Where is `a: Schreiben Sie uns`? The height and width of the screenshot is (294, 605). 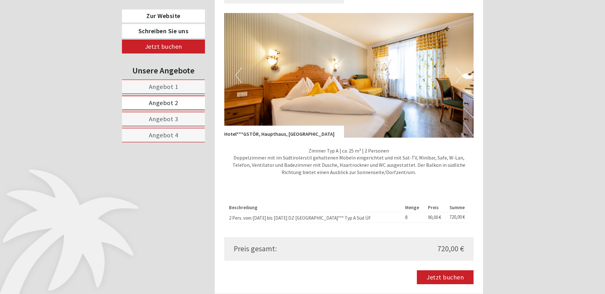
a: Schreiben Sie uns is located at coordinates (163, 31).